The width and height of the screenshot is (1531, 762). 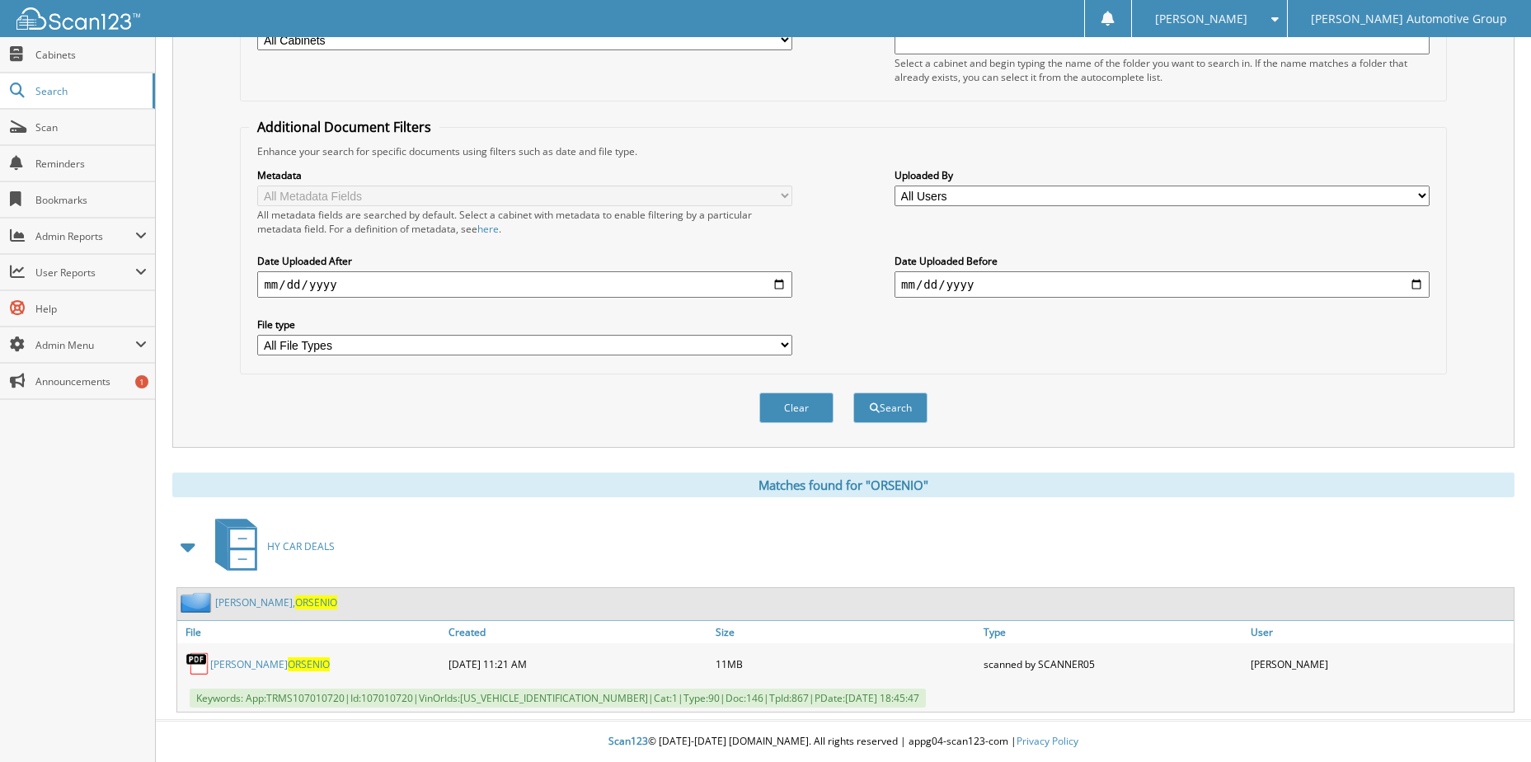 What do you see at coordinates (198, 602) in the screenshot?
I see `img: folder2.png` at bounding box center [198, 602].